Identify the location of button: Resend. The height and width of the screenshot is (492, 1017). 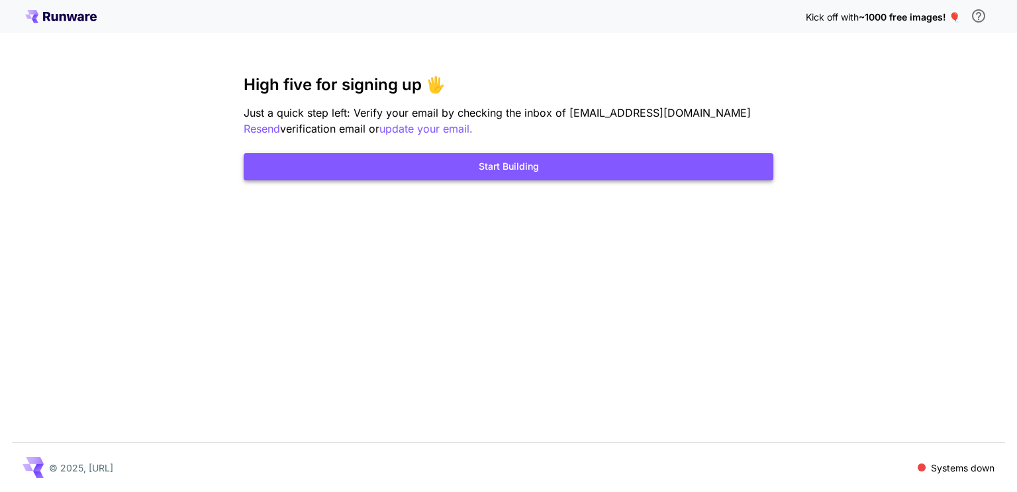
(262, 129).